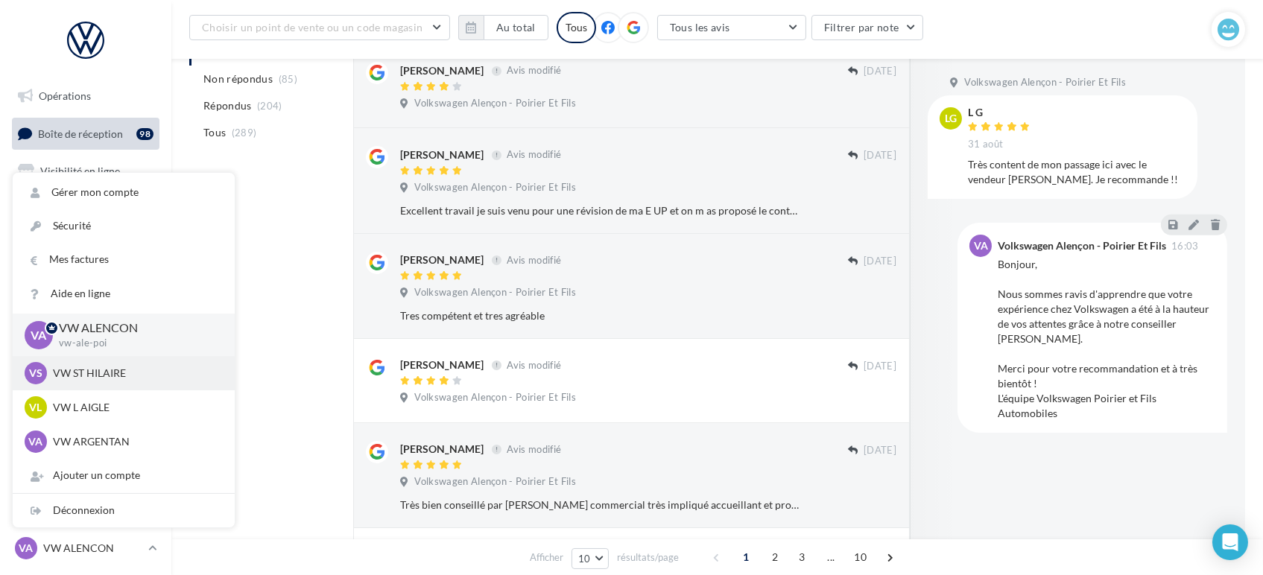 The width and height of the screenshot is (1263, 575). What do you see at coordinates (732, 28) in the screenshot?
I see `button: Tous les avis` at bounding box center [732, 28].